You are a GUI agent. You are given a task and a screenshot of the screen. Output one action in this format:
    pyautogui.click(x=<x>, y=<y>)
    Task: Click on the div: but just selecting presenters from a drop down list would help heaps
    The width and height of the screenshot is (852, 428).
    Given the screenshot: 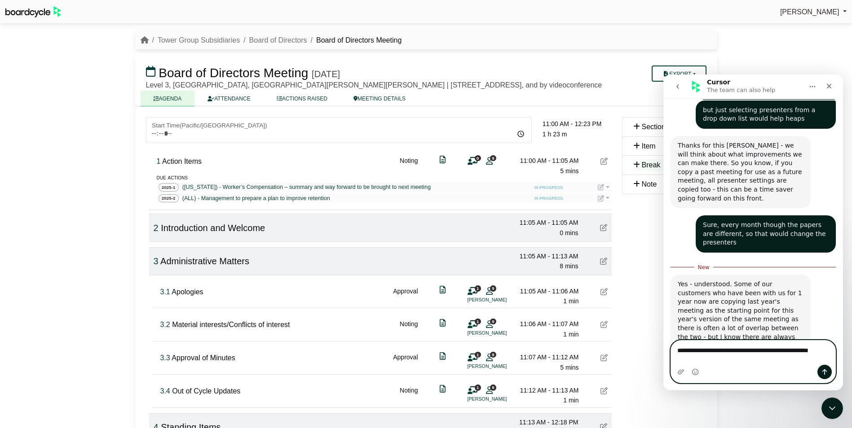 What is the action you would take?
    pyautogui.click(x=102, y=40)
    